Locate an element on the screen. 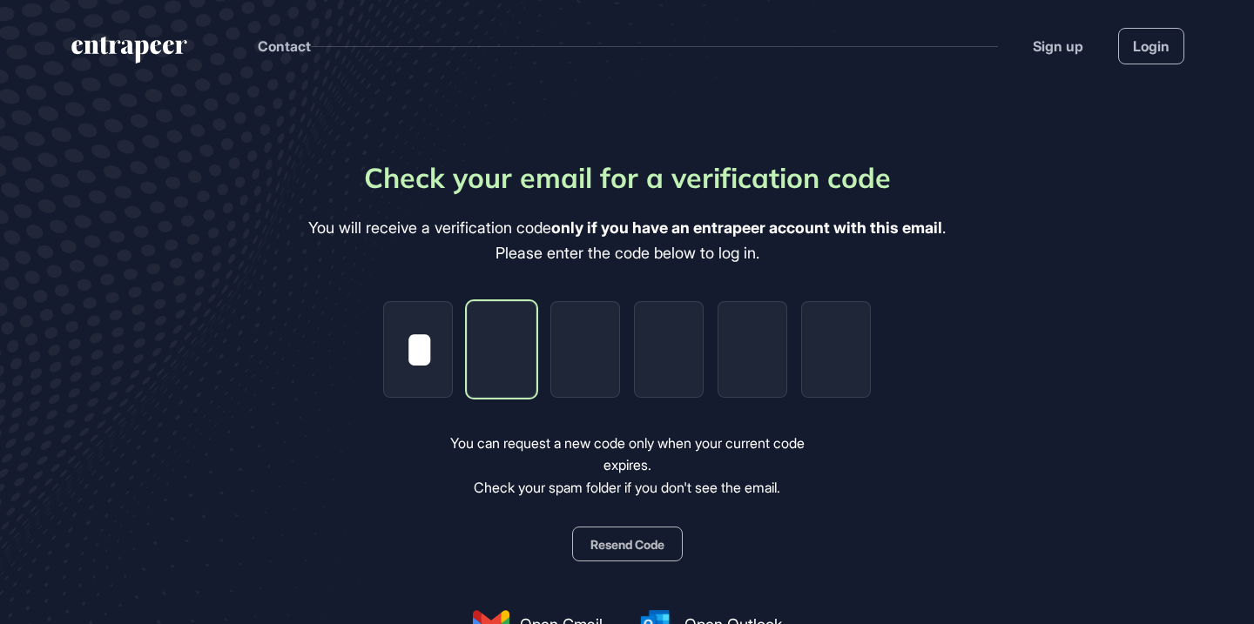 This screenshot has height=624, width=1254. b: only if you have an entrapeer account with this email is located at coordinates (746, 227).